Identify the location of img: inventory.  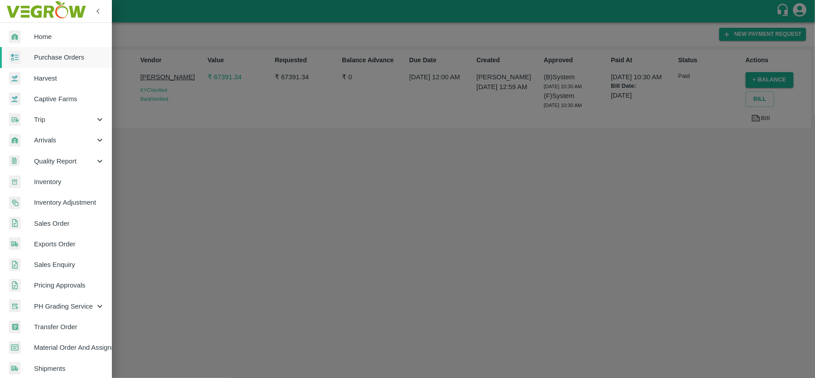
(15, 202).